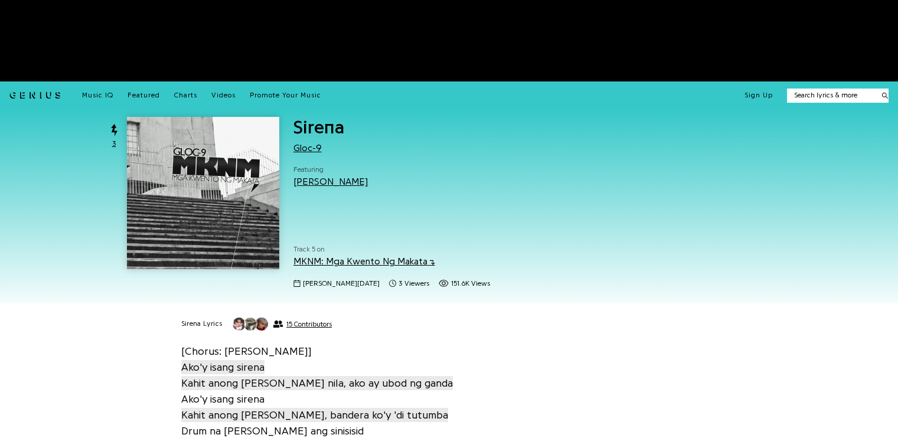 This screenshot has height=438, width=898. What do you see at coordinates (223, 95) in the screenshot?
I see `span: Videos` at bounding box center [223, 95].